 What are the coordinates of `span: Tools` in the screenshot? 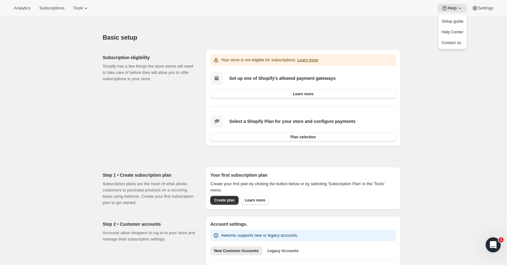 It's located at (78, 8).